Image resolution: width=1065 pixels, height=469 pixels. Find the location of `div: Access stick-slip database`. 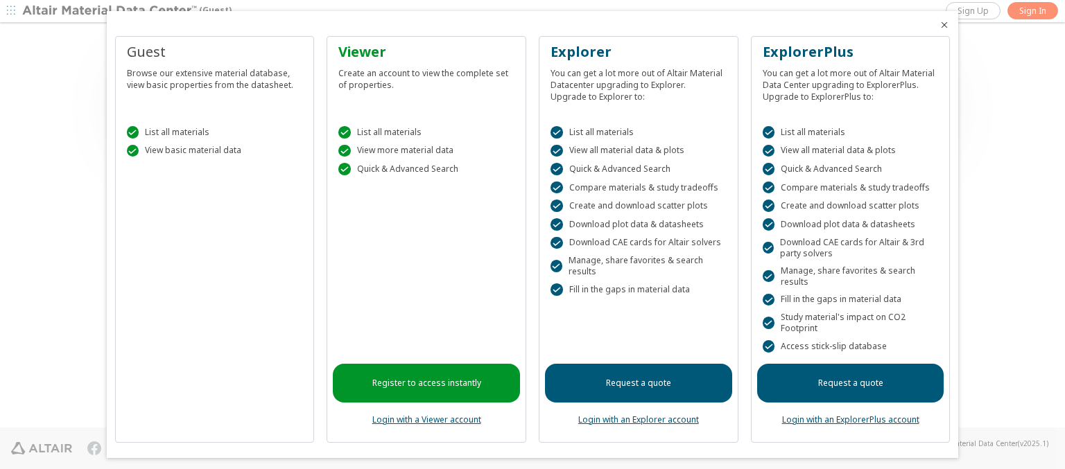

div: Access stick-slip database is located at coordinates (851, 347).